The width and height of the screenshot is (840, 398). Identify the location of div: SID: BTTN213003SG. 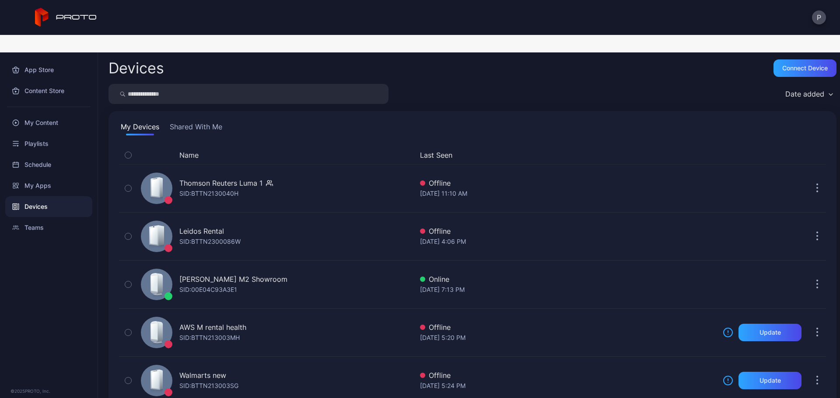
(209, 386).